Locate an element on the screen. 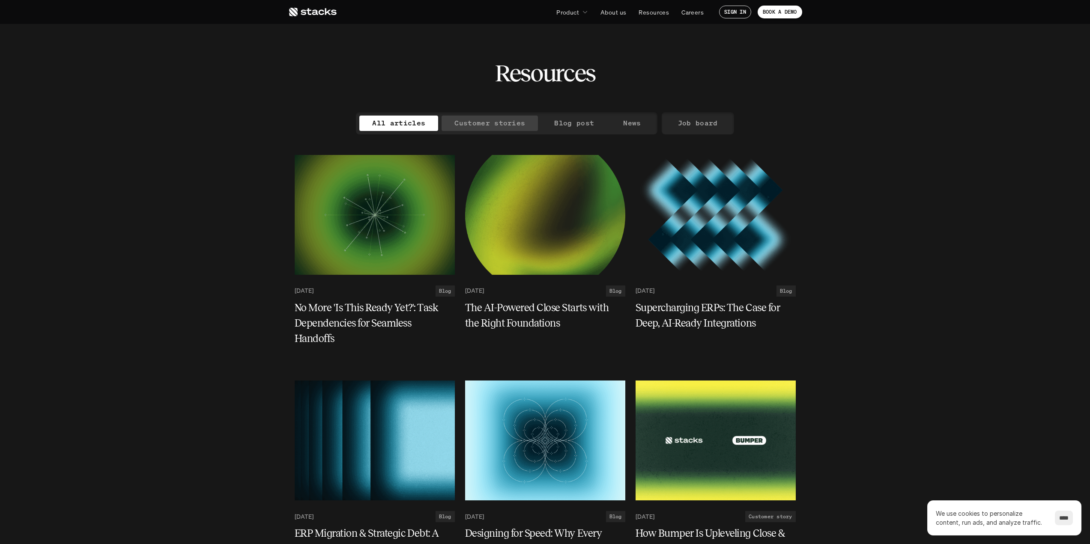  a: Customer stories is located at coordinates (489, 123).